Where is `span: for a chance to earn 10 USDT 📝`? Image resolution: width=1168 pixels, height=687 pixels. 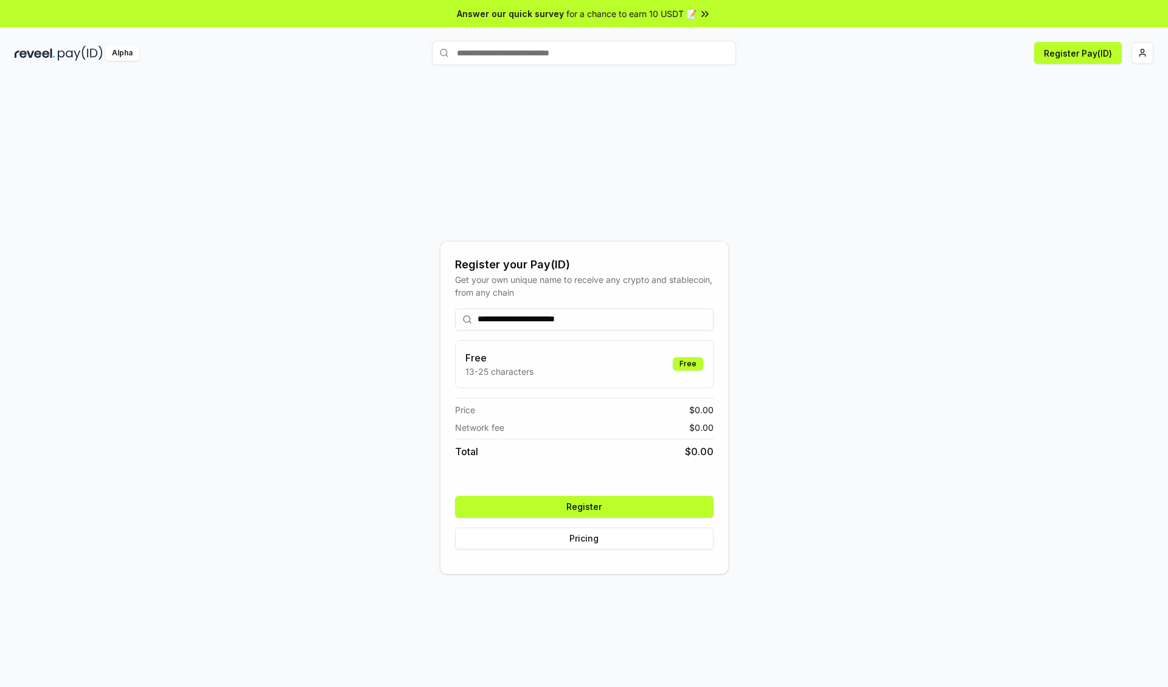 span: for a chance to earn 10 USDT 📝 is located at coordinates (631, 13).